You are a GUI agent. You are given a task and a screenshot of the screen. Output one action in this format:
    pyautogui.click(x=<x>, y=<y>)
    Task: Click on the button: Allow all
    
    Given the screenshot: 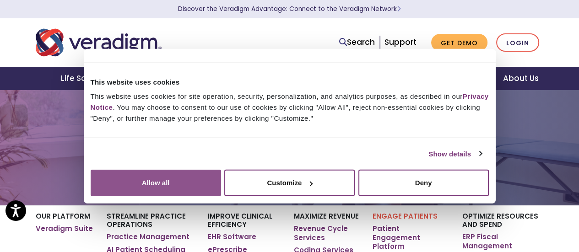 What is the action you would take?
    pyautogui.click(x=156, y=183)
    